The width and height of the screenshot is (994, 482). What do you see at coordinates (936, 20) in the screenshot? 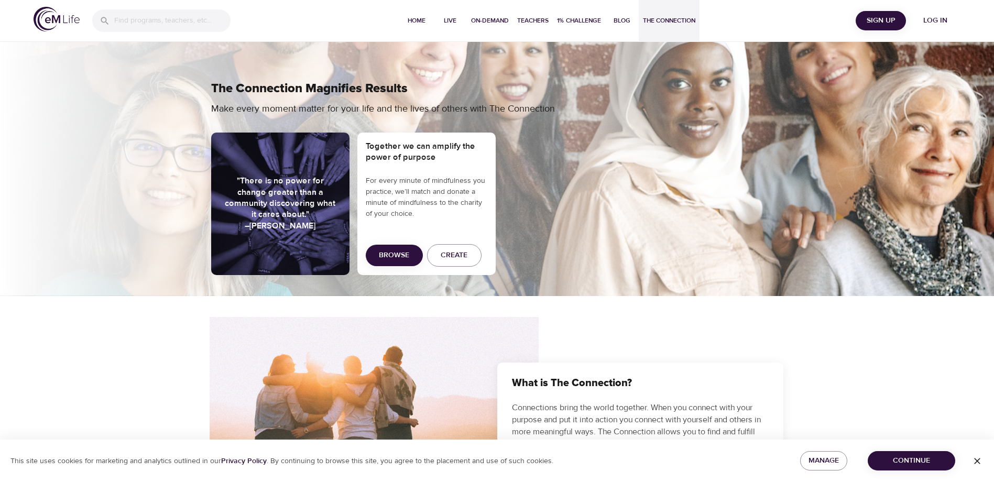
I see `button: Log in` at bounding box center [936, 20].